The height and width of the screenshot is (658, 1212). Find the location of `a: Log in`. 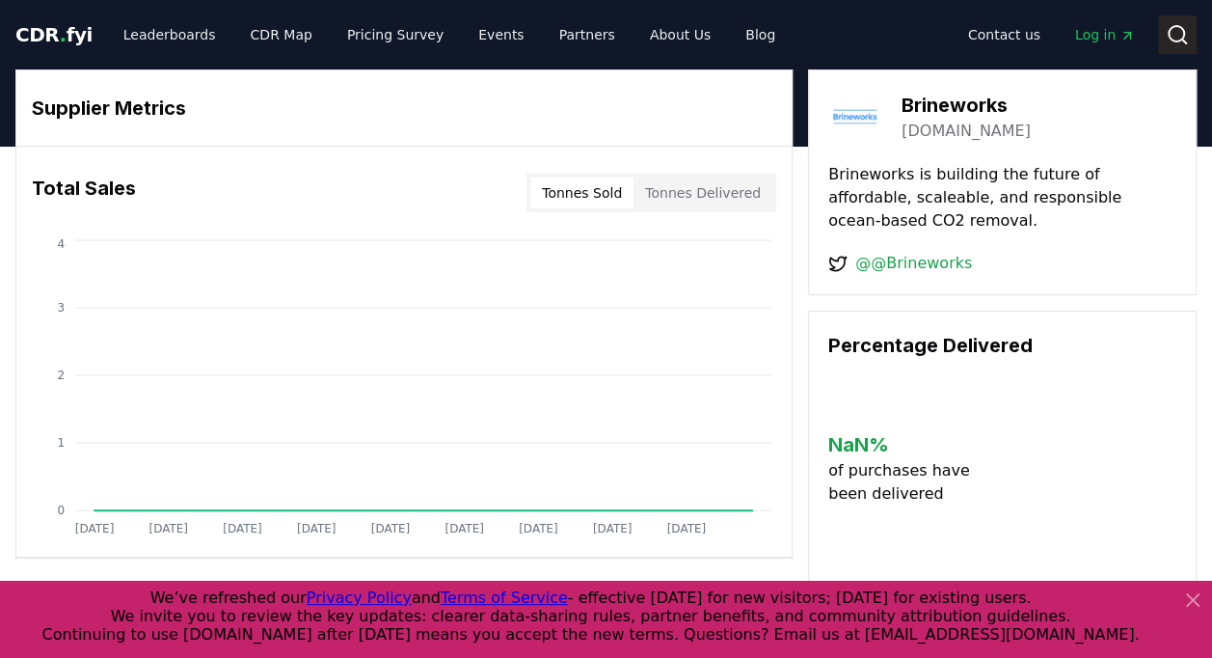

a: Log in is located at coordinates (1105, 35).